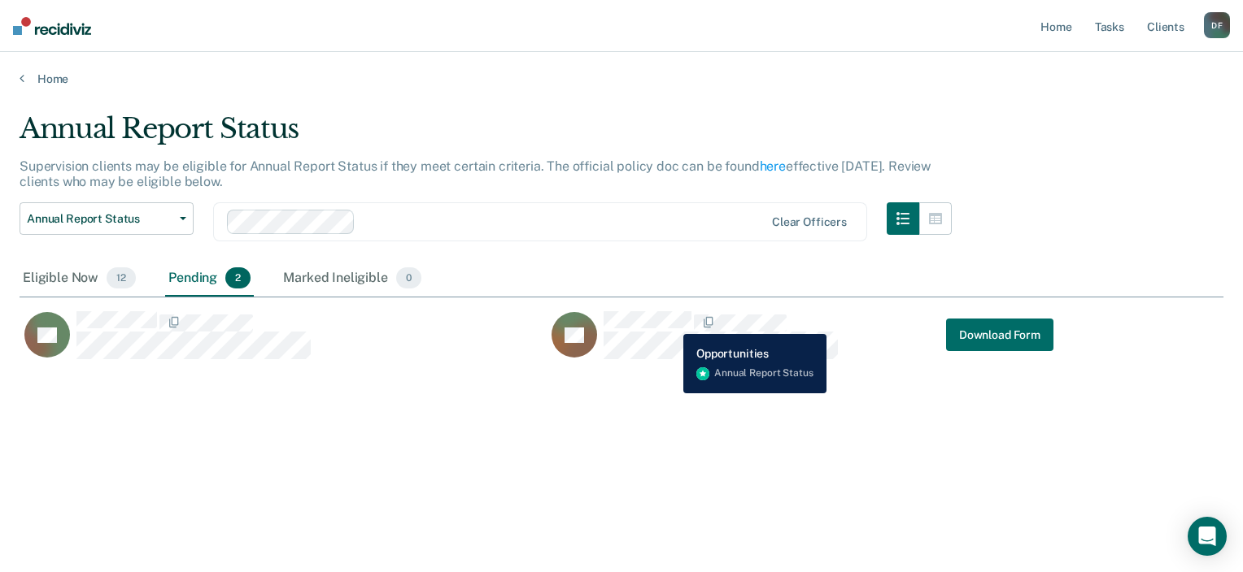  Describe the element at coordinates (810, 343) in the screenshot. I see `div: CaseloadOpportunityCell-03787678` at that location.